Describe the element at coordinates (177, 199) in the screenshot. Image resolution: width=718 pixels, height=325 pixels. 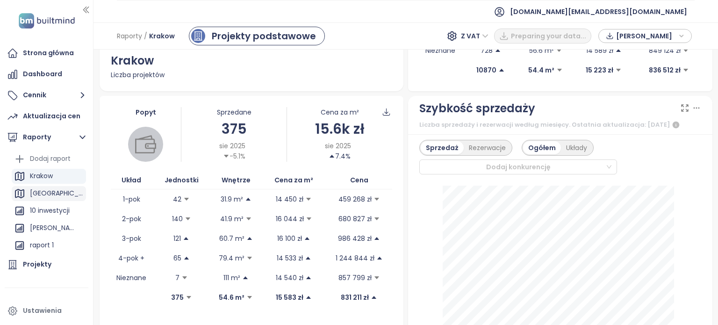
I see `p: 42` at that location.